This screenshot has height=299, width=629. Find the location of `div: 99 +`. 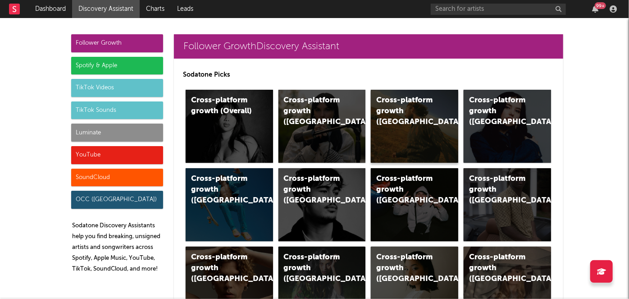

div: 99 + is located at coordinates (600, 5).